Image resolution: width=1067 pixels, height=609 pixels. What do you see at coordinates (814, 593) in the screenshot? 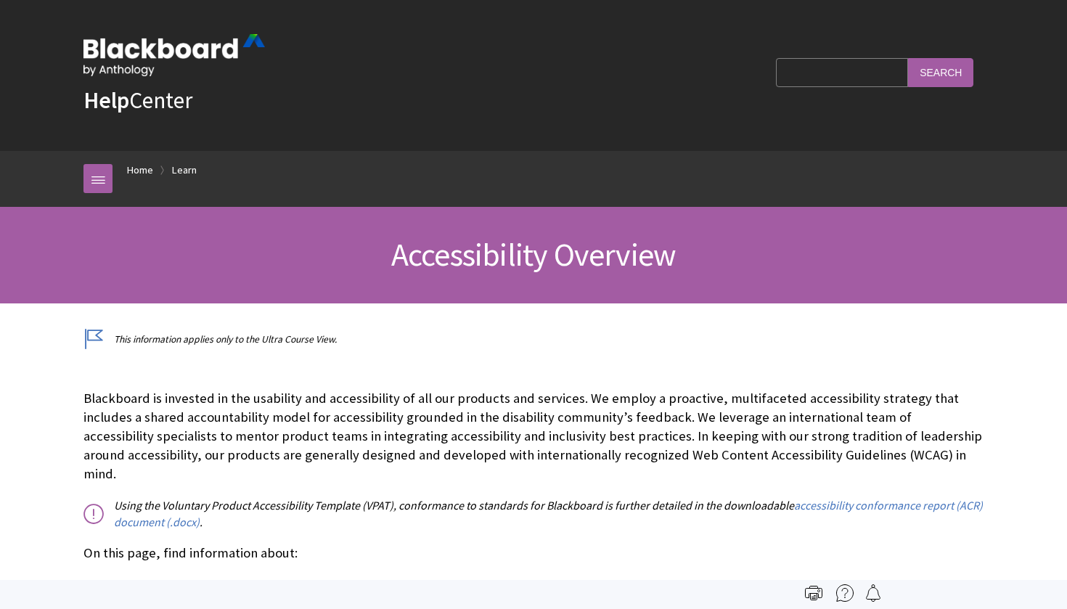
I see `img: Print` at bounding box center [814, 593].